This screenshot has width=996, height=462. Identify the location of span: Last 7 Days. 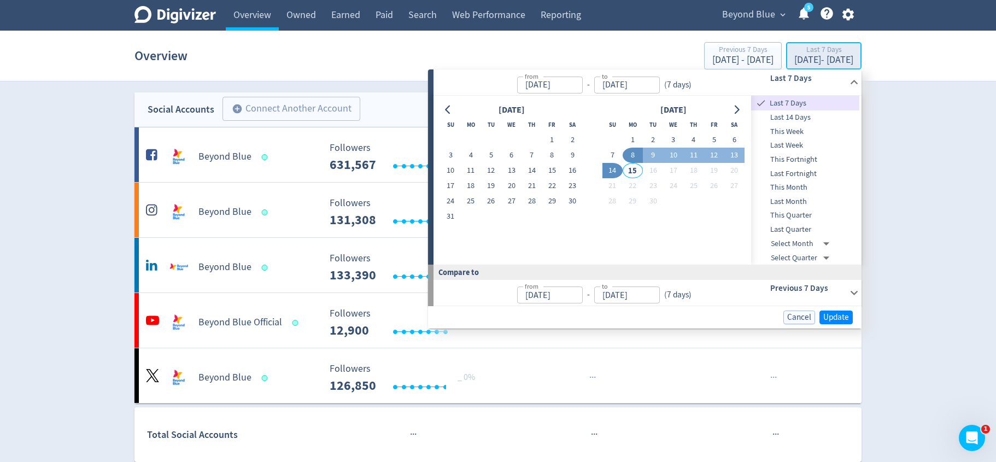
(814, 103).